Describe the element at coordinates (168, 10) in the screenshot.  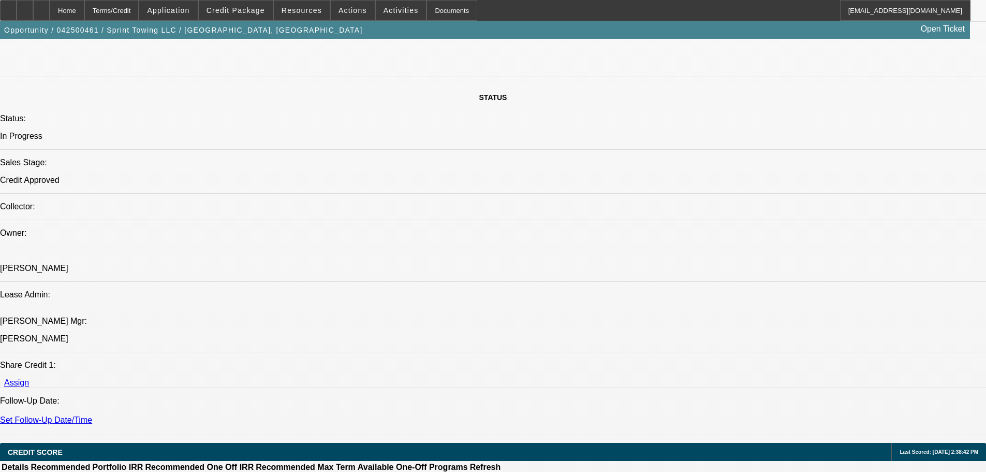
I see `span: Application` at that location.